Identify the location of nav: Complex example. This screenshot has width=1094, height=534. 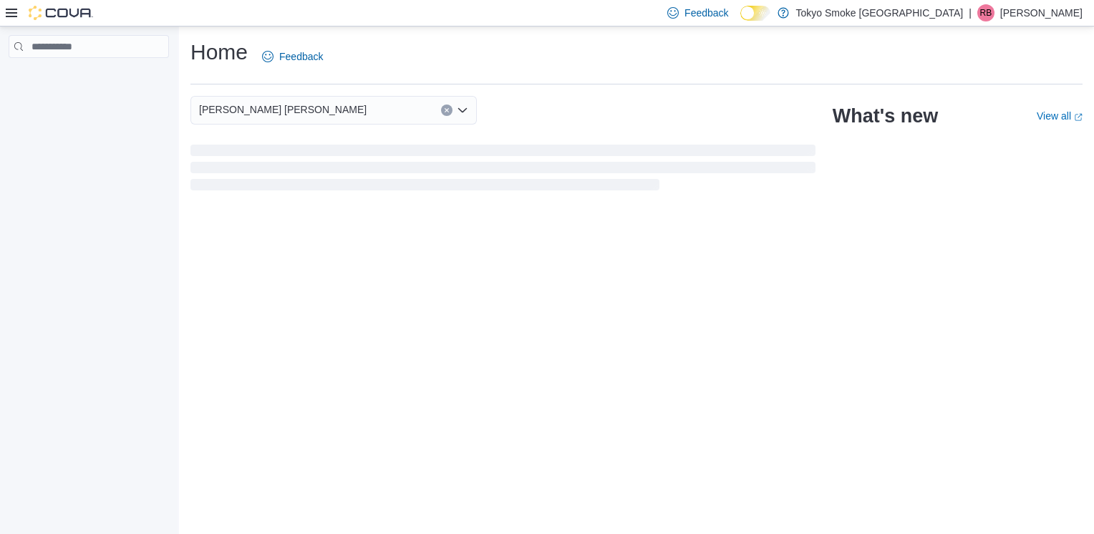
(89, 78).